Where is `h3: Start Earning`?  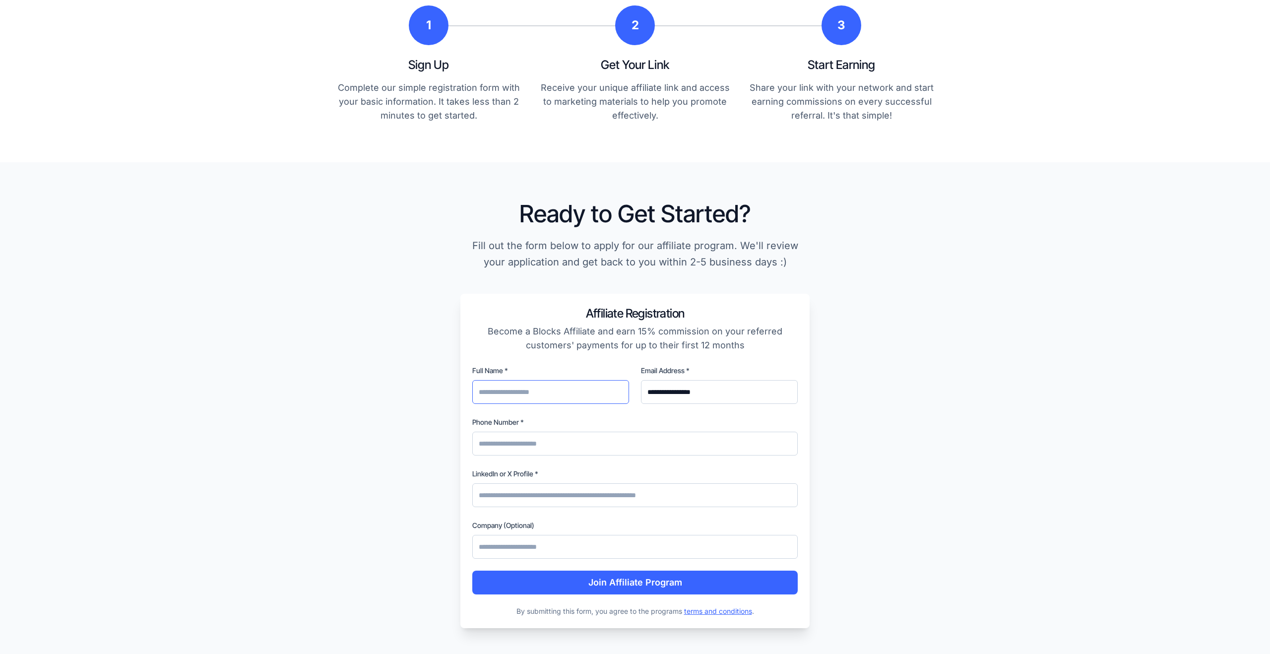 h3: Start Earning is located at coordinates (842, 65).